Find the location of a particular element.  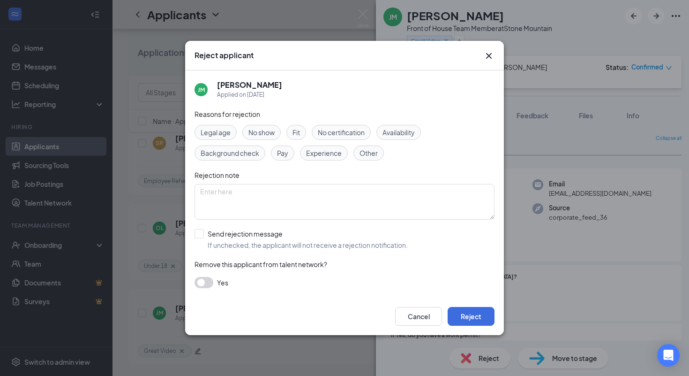

span: Experience is located at coordinates (324, 153).